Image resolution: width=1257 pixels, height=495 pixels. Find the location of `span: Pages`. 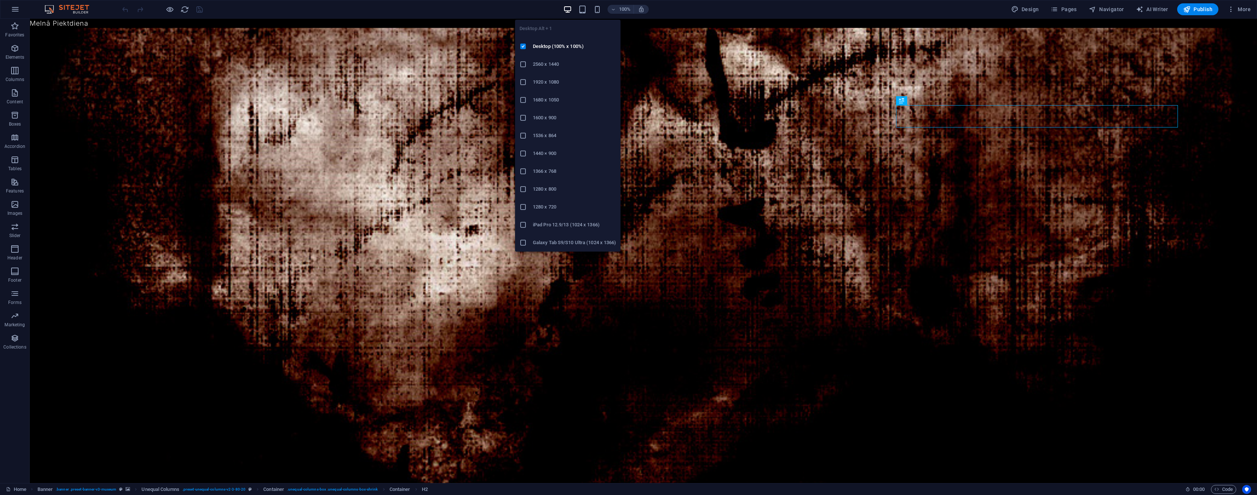

span: Pages is located at coordinates (1063, 9).